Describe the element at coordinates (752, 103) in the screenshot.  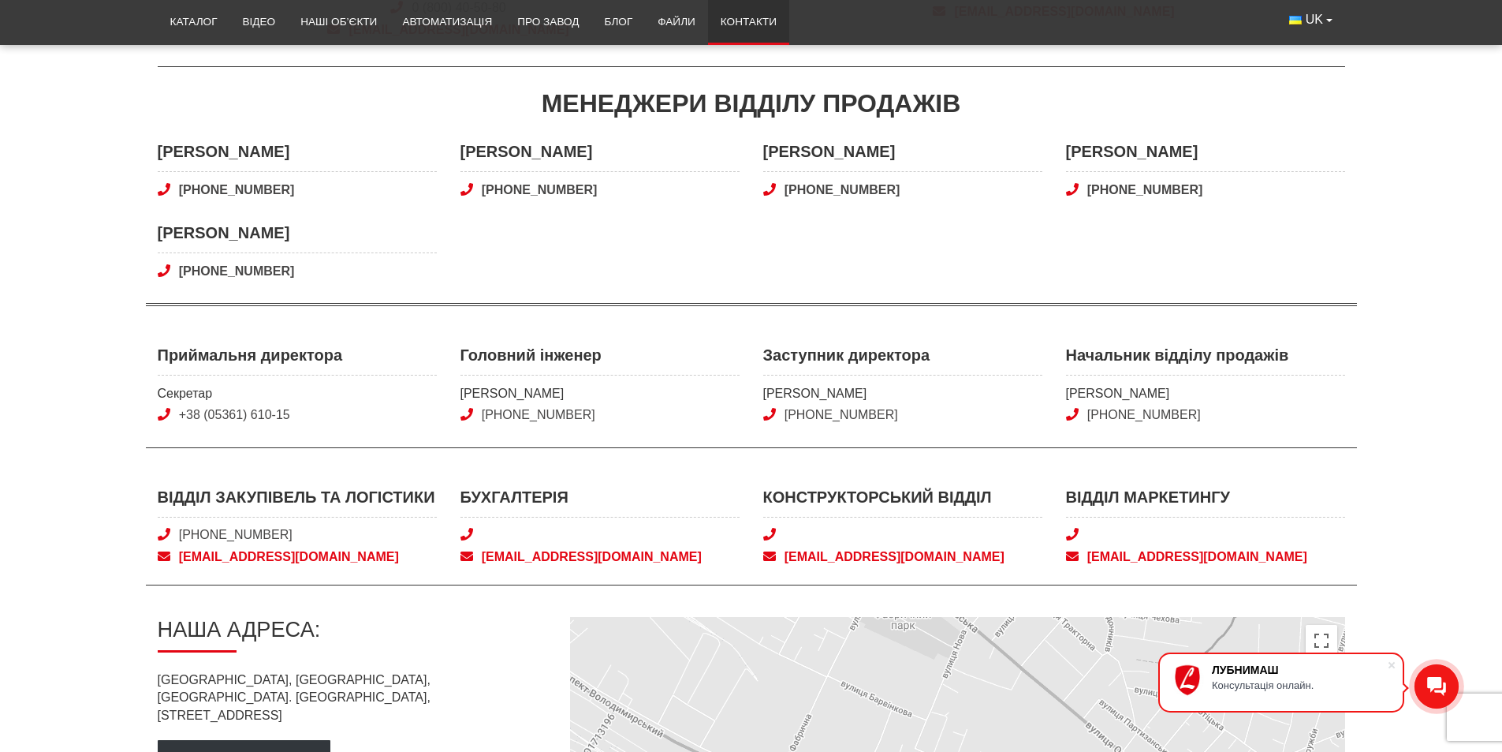
I see `div: Менеджери відділу продажів` at that location.